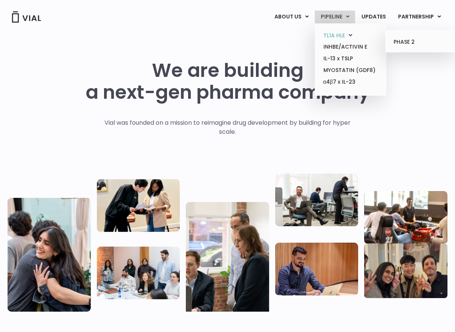  What do you see at coordinates (350, 82) in the screenshot?
I see `a: α4β7 x IL-23` at bounding box center [350, 82].